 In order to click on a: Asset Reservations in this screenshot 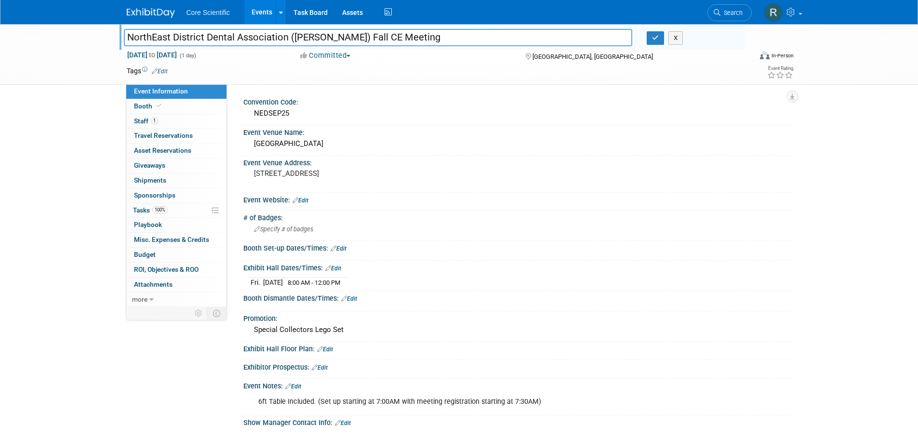, I will do `click(176, 151)`.